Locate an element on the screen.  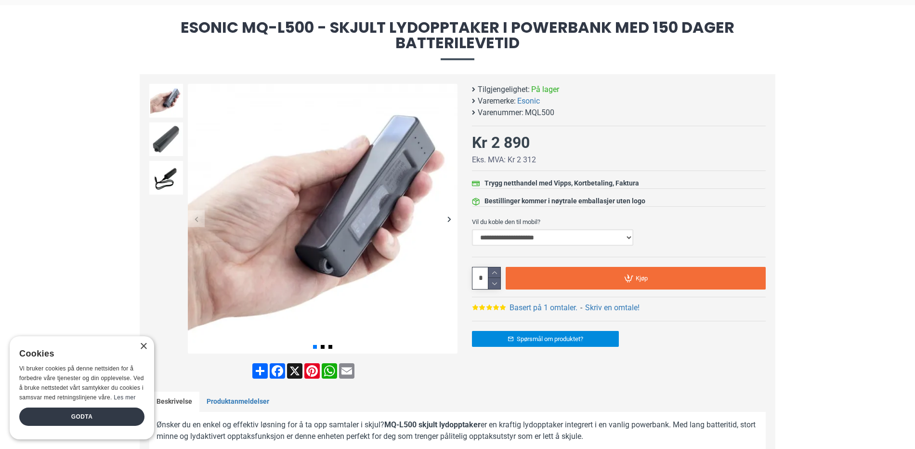
span: Go to slide 2 is located at coordinates (323, 347).